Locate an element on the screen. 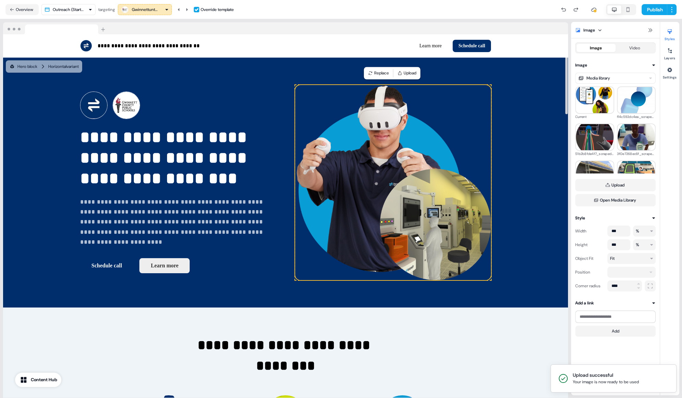 The image size is (682, 398). div: Outreach (Starter) is located at coordinates (69, 10).